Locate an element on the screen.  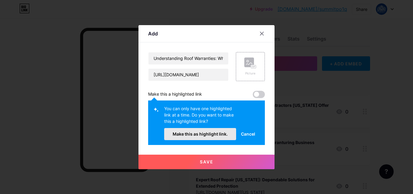
div: Picture is located at coordinates (250, 73).